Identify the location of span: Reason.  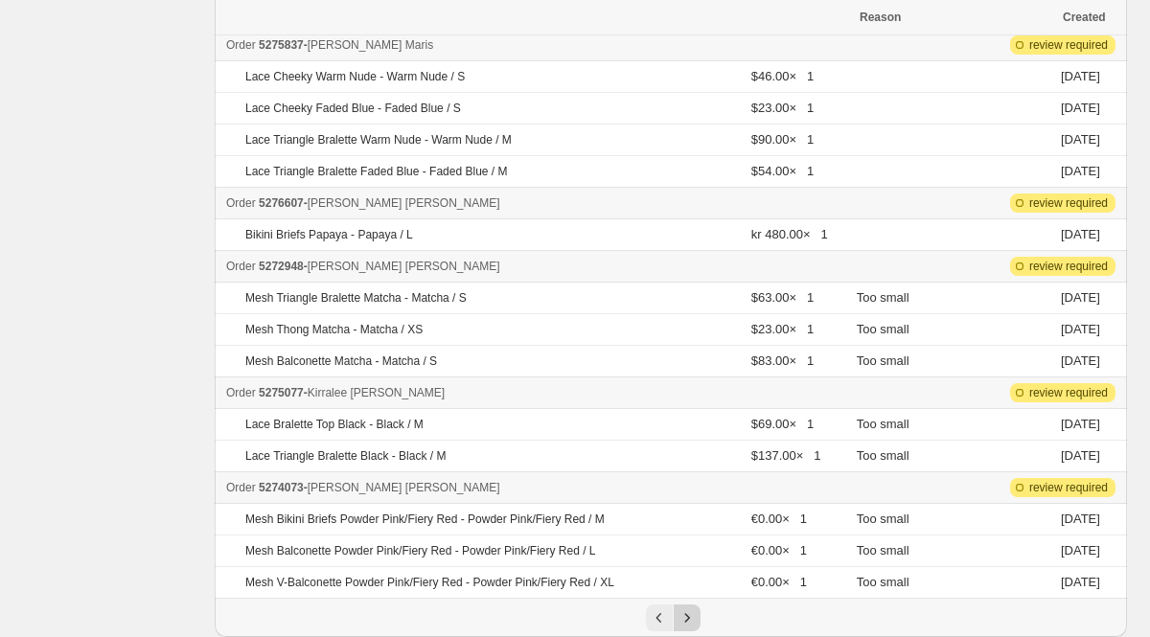
(880, 17).